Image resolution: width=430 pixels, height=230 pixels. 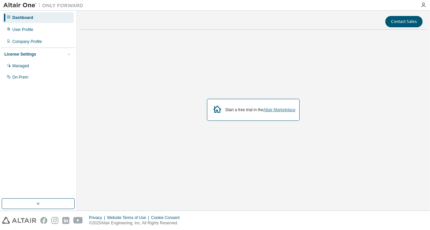 I want to click on div: Privacy, so click(x=98, y=218).